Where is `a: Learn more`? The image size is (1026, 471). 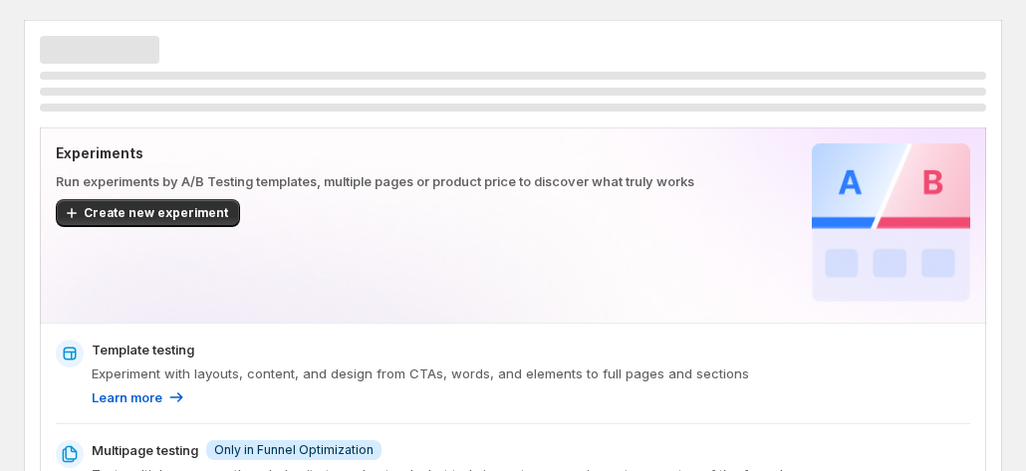 a: Learn more is located at coordinates (138, 398).